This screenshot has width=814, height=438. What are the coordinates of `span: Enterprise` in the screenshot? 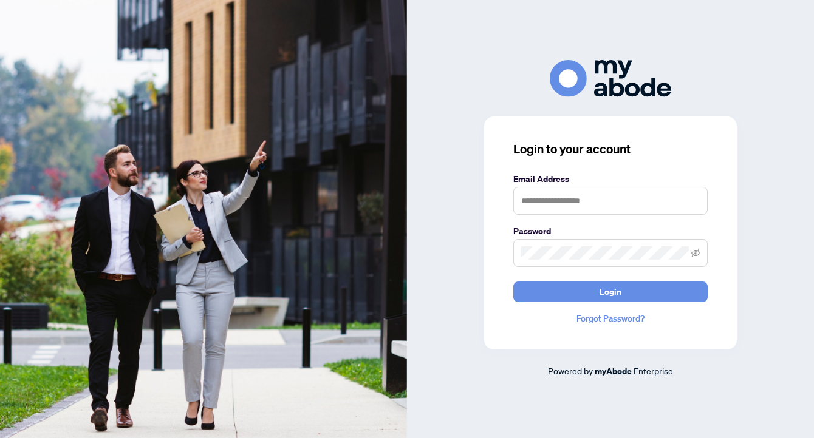 It's located at (653, 371).